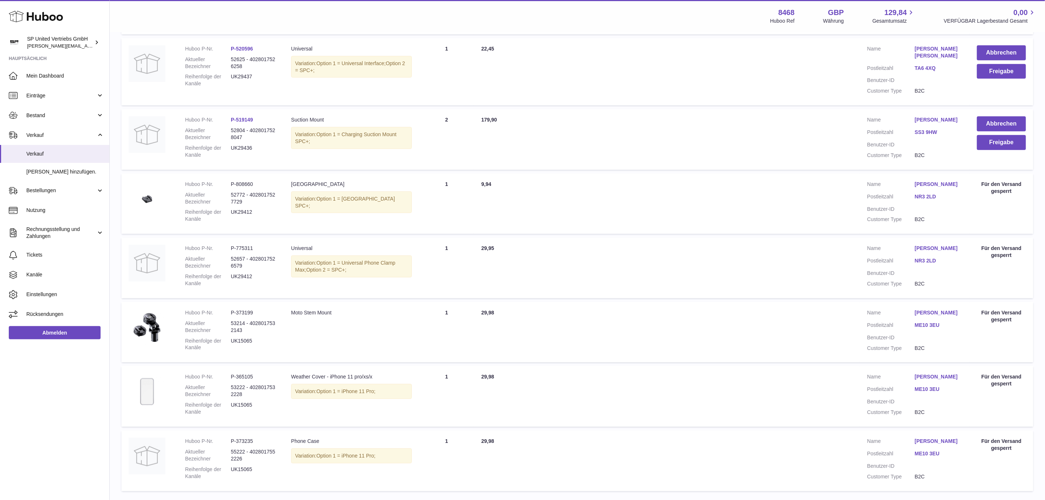 This screenshot has width=1045, height=500. Describe the element at coordinates (60, 42) in the screenshot. I see `div: SP United Vertriebs GmbH` at that location.